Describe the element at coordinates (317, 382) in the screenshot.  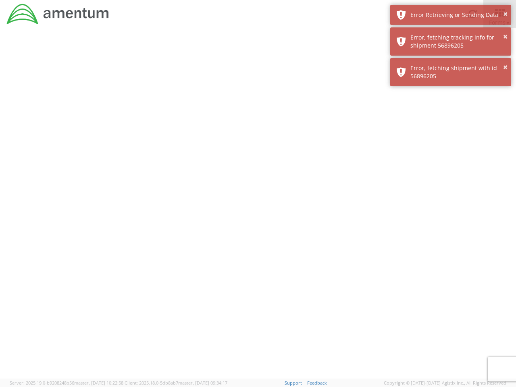
I see `a: Feedback` at that location.